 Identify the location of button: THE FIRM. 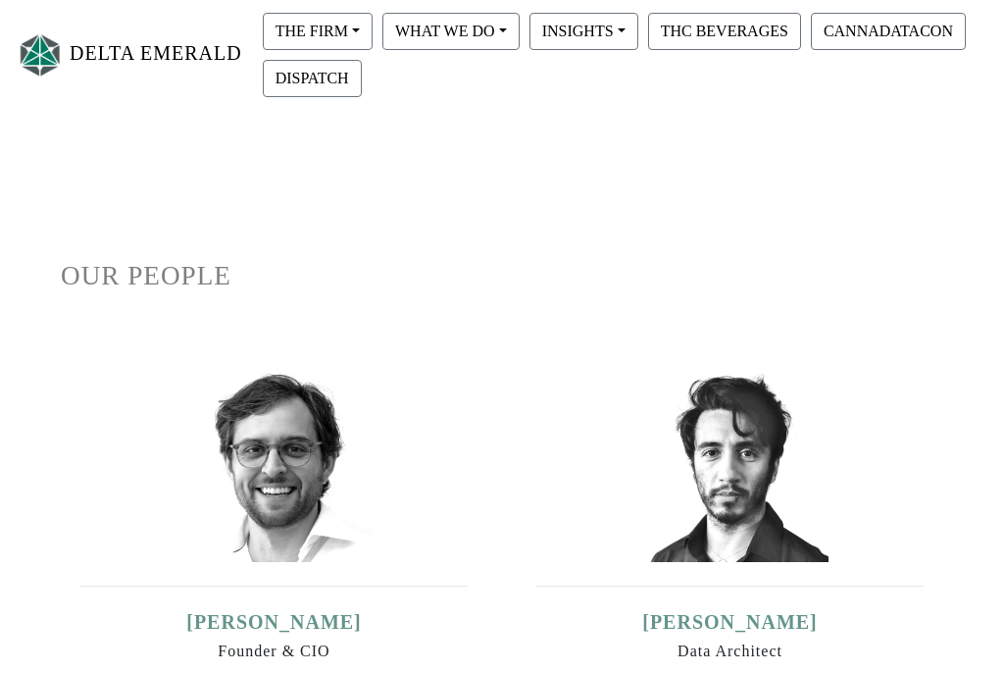
(318, 31).